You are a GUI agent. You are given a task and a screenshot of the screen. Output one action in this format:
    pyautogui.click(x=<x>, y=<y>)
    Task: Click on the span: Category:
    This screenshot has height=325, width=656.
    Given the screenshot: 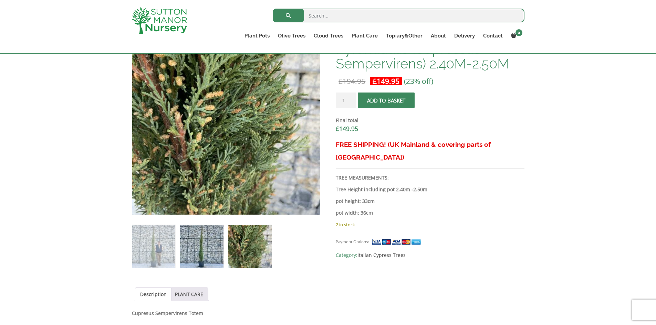 What is the action you would take?
    pyautogui.click(x=430, y=255)
    